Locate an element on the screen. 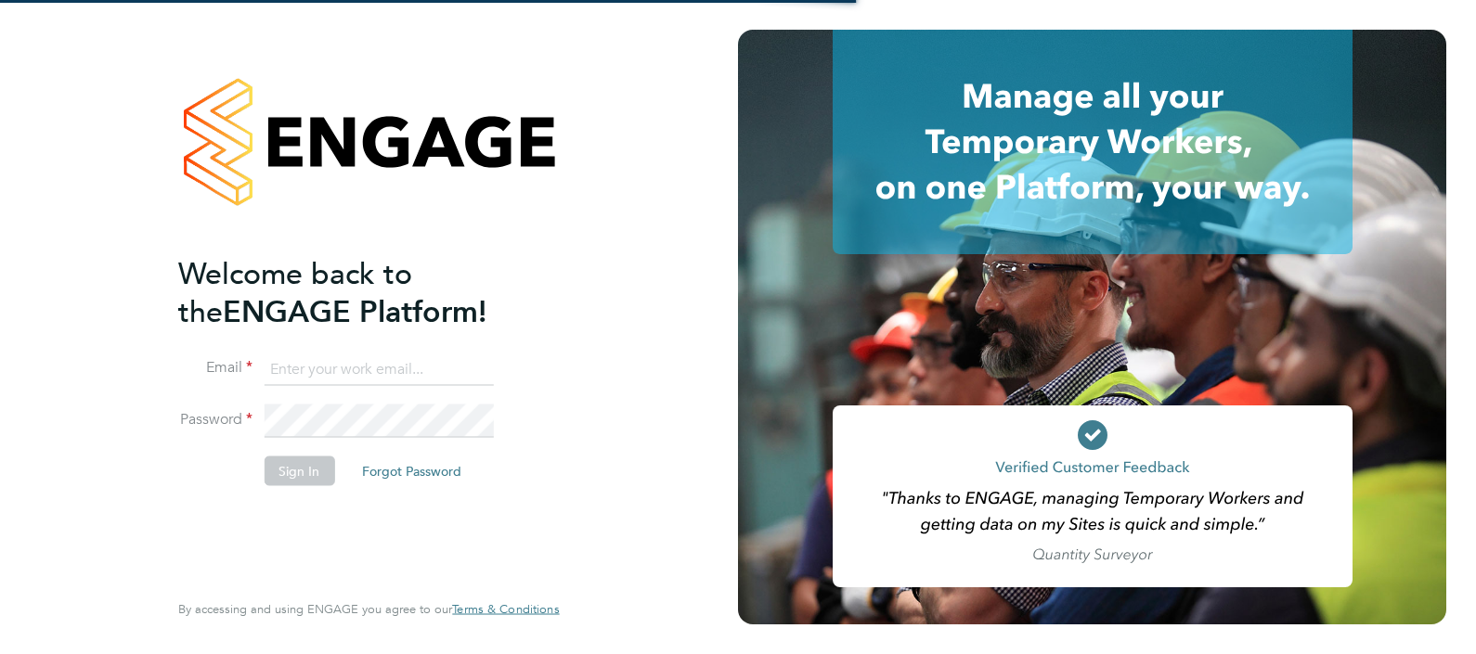 The width and height of the screenshot is (1476, 654). span: Terms & Conditions is located at coordinates (505, 609).